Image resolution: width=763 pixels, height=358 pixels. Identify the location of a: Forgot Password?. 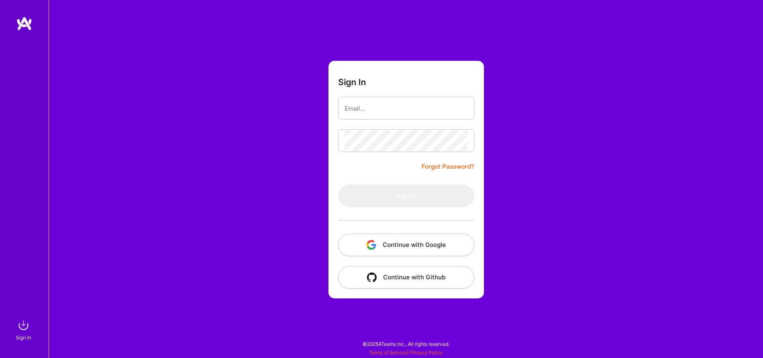
(448, 166).